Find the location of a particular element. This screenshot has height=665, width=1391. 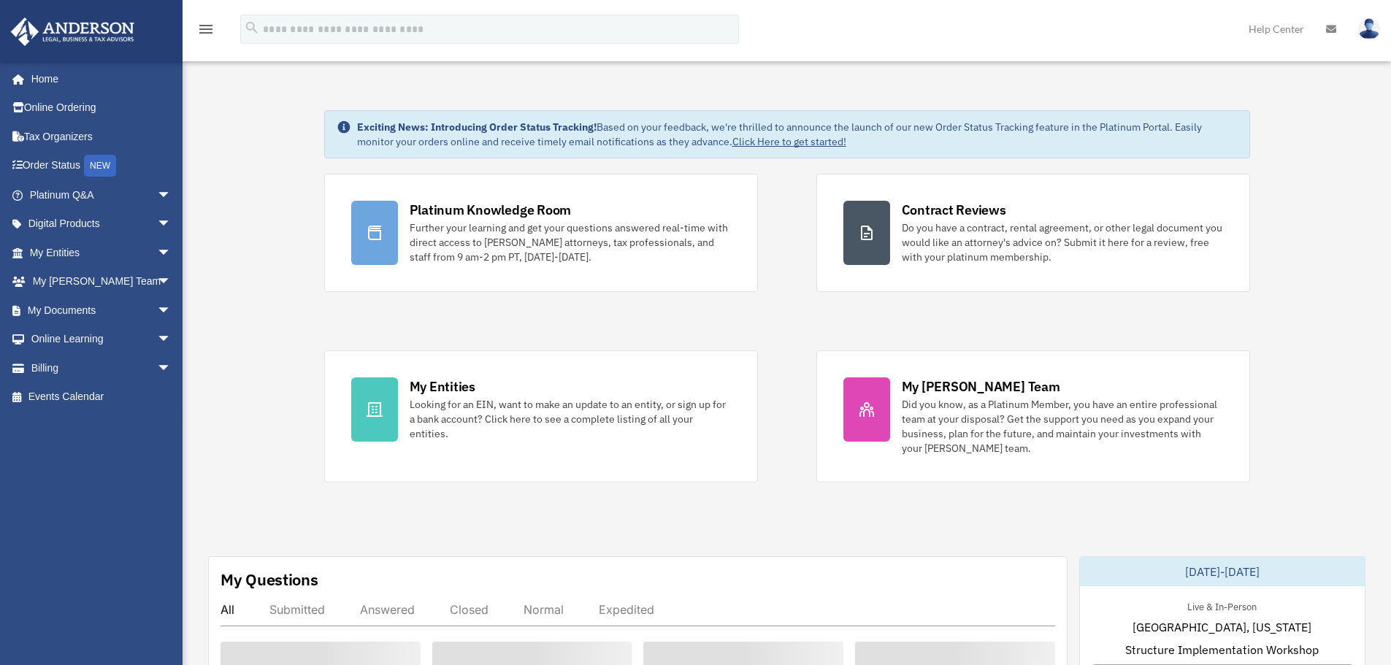

a: Order StatusNEW is located at coordinates (101, 166).